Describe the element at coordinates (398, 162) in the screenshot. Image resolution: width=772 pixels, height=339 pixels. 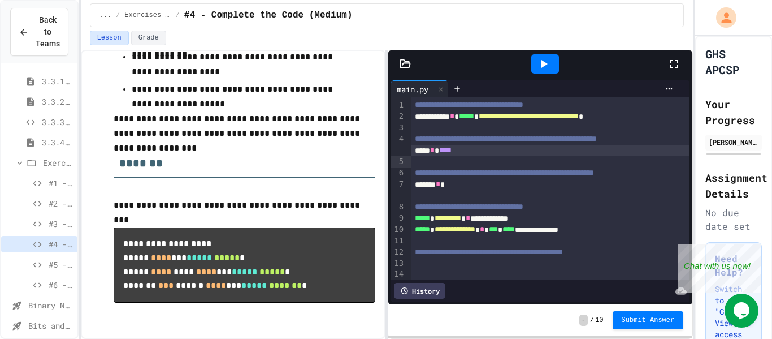
I see `div: 5` at that location.